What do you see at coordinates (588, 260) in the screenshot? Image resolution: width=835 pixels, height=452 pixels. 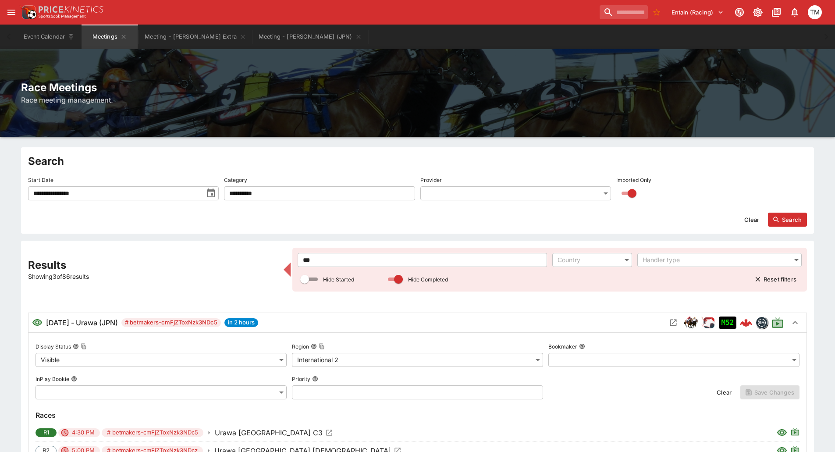 I see `div: Country` at bounding box center [588, 260].